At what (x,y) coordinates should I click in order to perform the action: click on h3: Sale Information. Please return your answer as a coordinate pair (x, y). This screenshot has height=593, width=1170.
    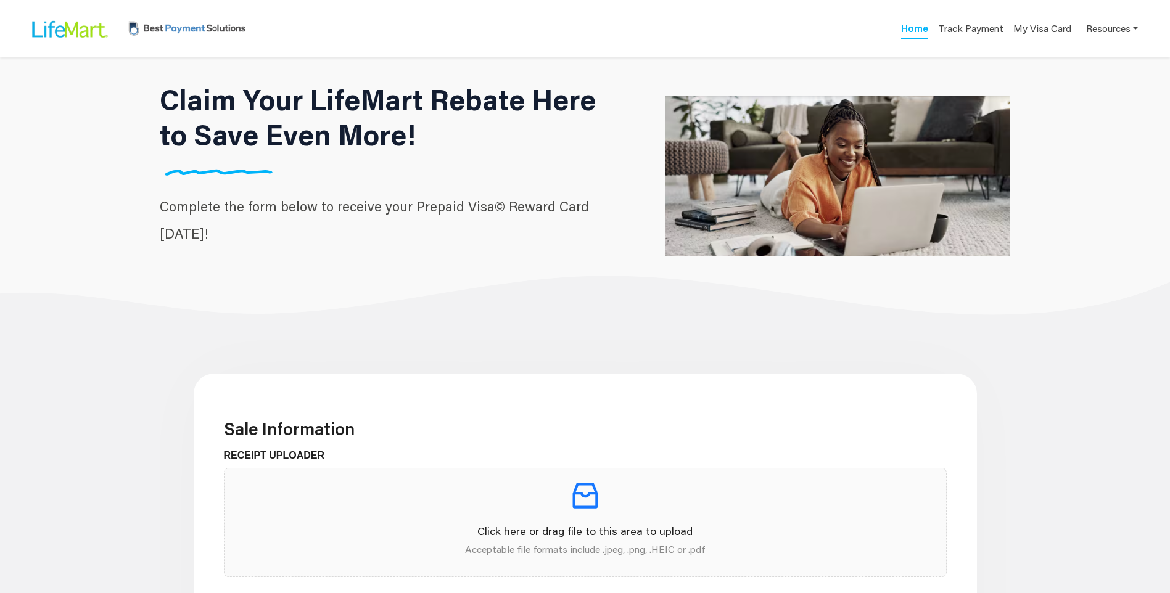
    Looking at the image, I should click on (585, 429).